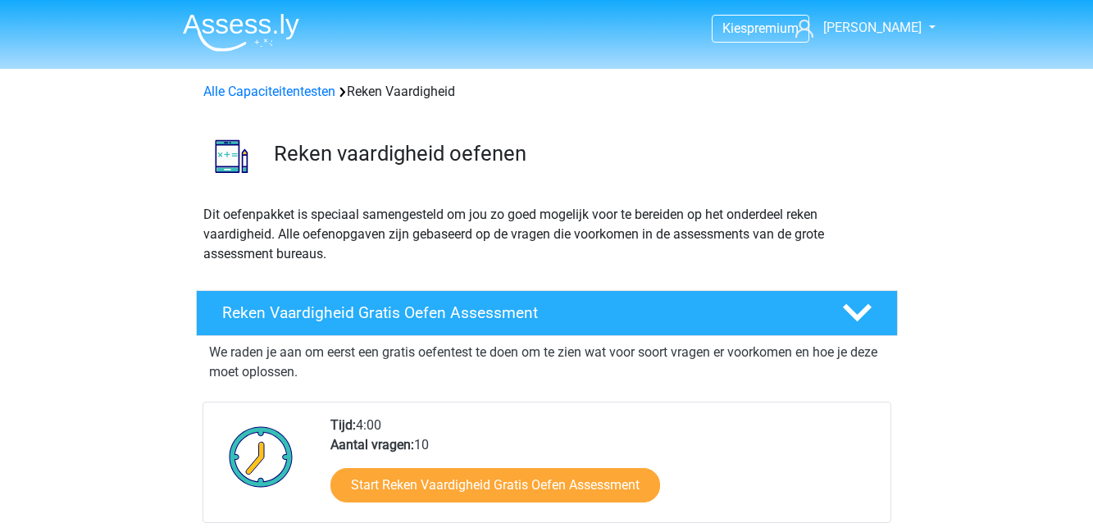 The width and height of the screenshot is (1093, 532). I want to click on a: Alle Capaciteitentesten, so click(269, 91).